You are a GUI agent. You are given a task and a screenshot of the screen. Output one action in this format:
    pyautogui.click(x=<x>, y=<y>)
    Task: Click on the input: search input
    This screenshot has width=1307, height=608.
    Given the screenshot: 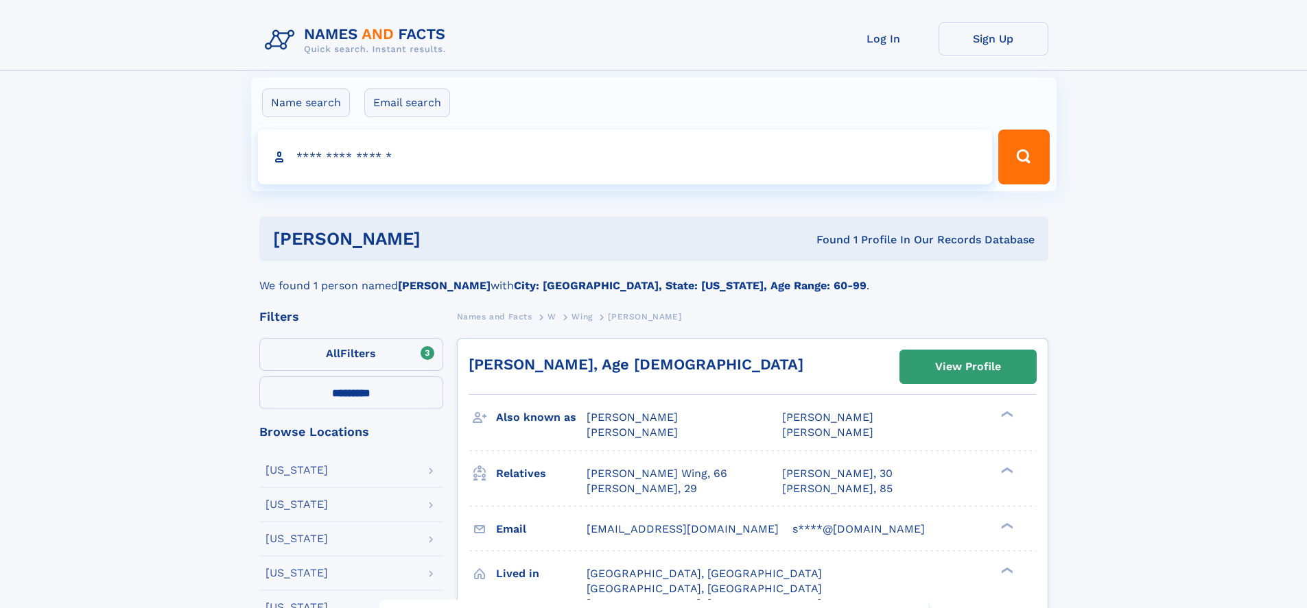 What is the action you would take?
    pyautogui.click(x=625, y=157)
    